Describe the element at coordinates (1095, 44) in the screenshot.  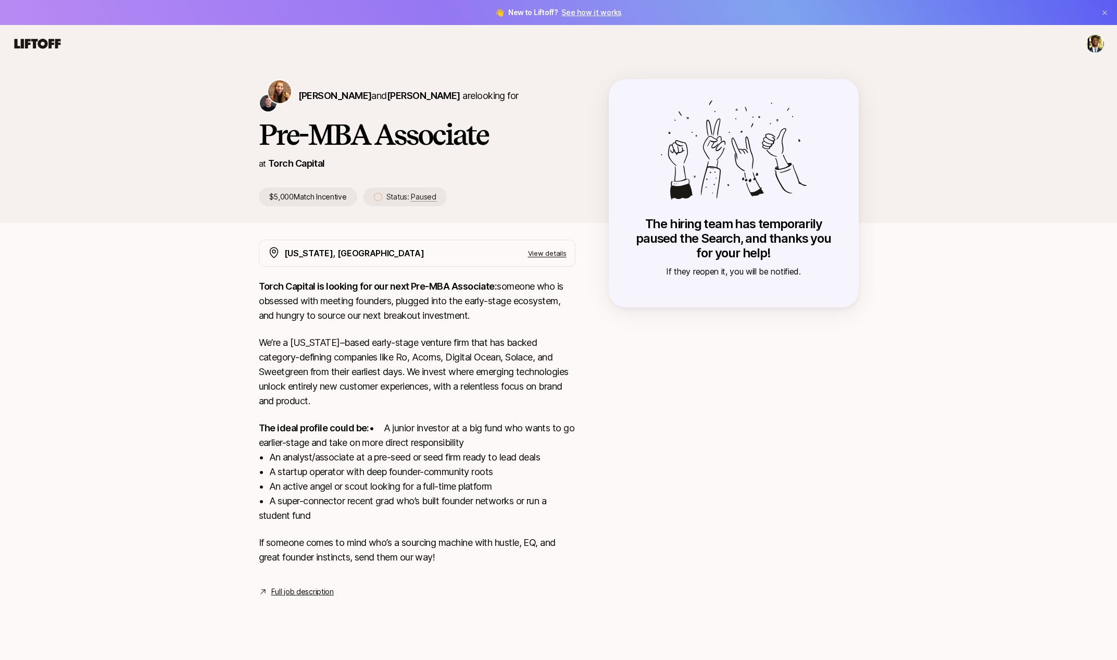
I see `img: Cameron Baker` at that location.